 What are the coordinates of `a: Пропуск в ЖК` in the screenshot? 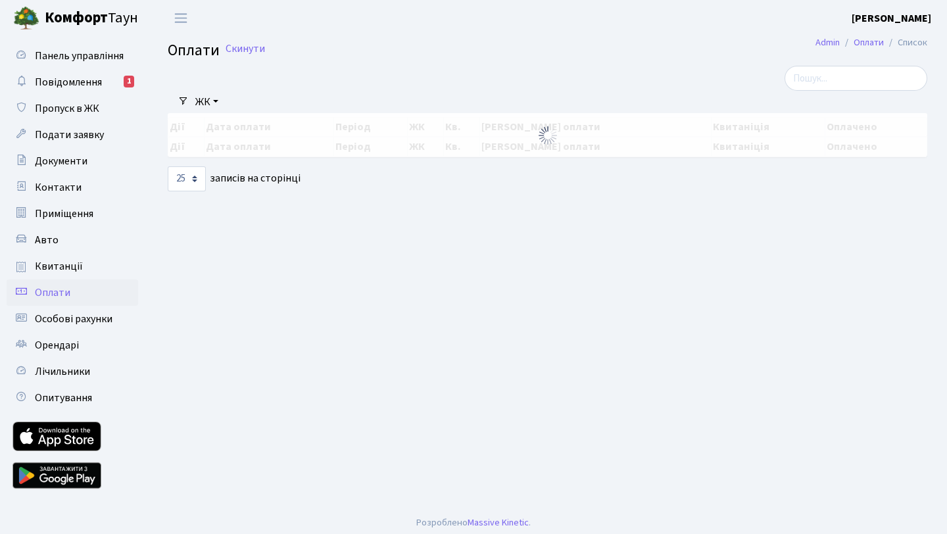 It's located at (72, 109).